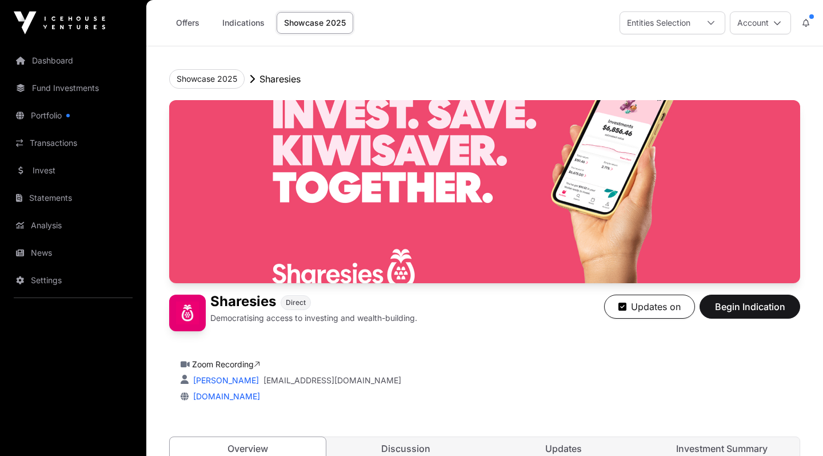 This screenshot has width=823, height=456. Describe the element at coordinates (73, 170) in the screenshot. I see `a: Invest` at that location.